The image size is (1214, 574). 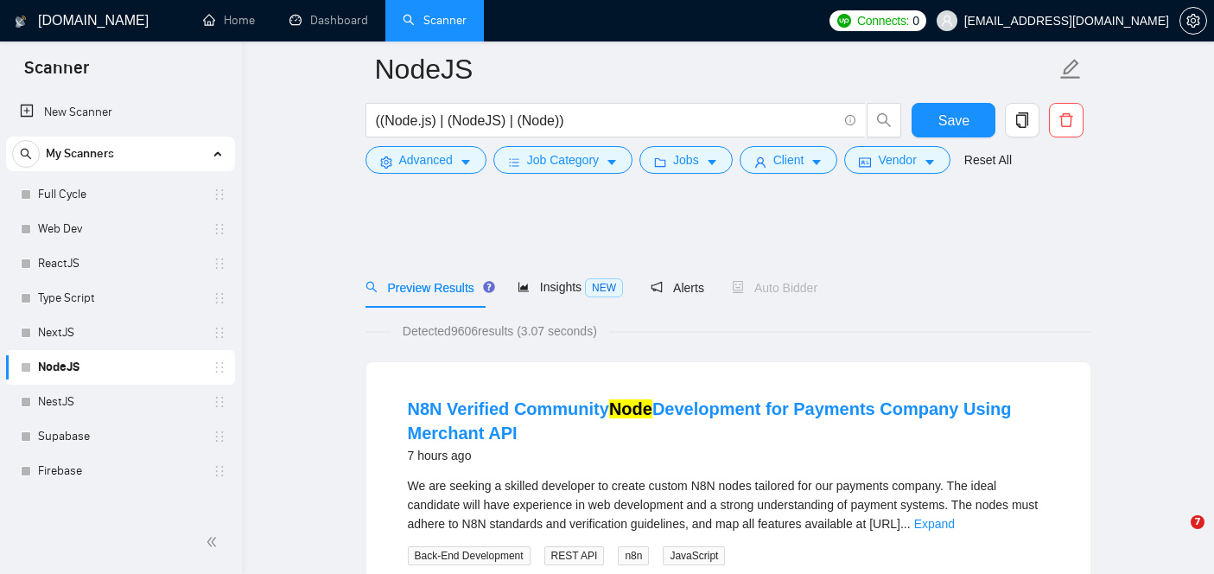 What do you see at coordinates (728, 505) in the screenshot?
I see `div: We are seeking a skilled developer to create custom N8N nodes tailored for our payments company. ...` at bounding box center [728, 505].